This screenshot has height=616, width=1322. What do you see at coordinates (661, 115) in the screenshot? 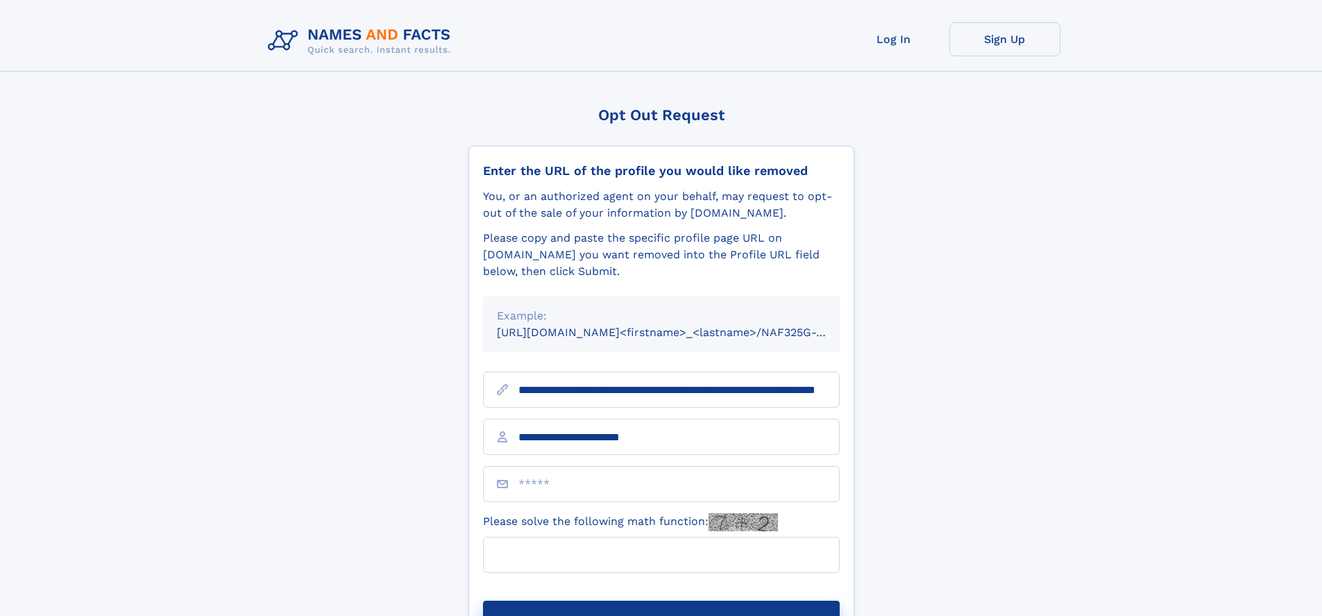
I see `div: Opt Out Request` at bounding box center [661, 115].